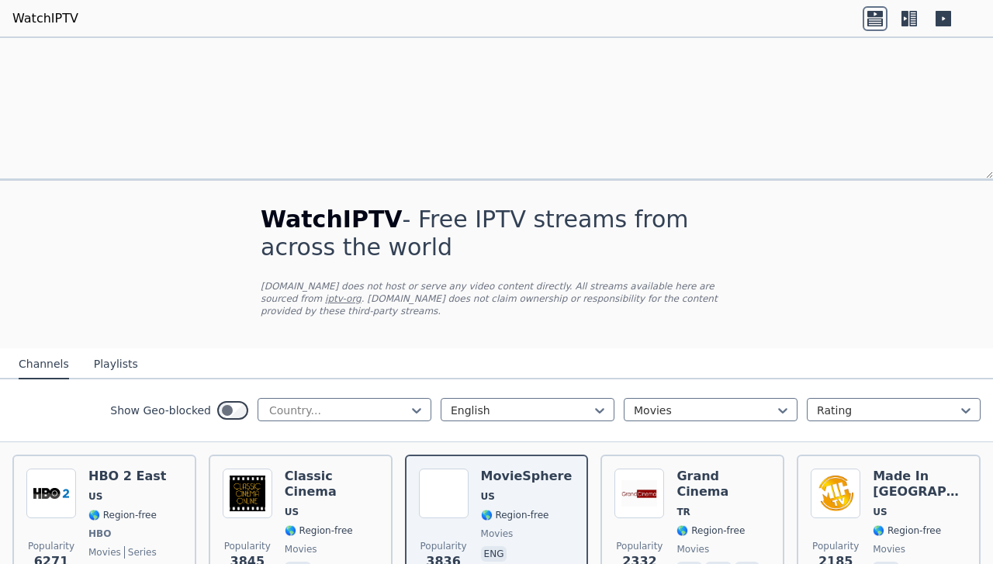 The image size is (993, 564). I want to click on h1: - Free IPTV streams from across the world, so click(497, 234).